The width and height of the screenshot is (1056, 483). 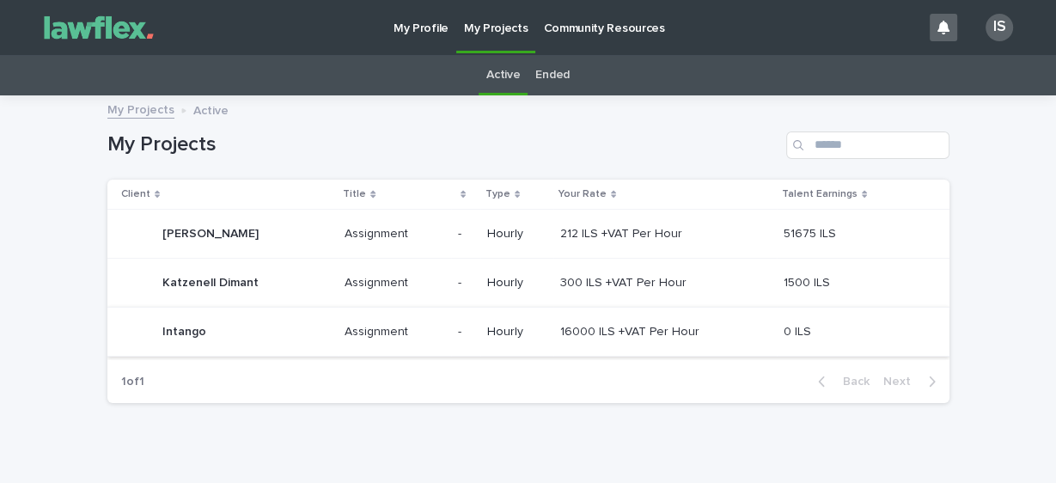 What do you see at coordinates (354, 194) in the screenshot?
I see `p: Title` at bounding box center [354, 194].